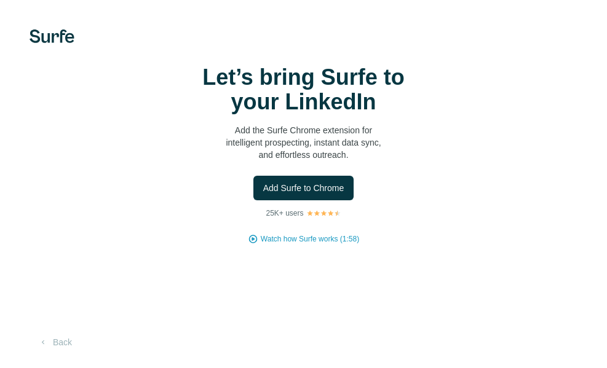 The width and height of the screenshot is (607, 368). Describe the element at coordinates (304, 143) in the screenshot. I see `p: Add the Surfe Chrome extension for intelligent prospecting, instant data sync, and effortless out...` at that location.